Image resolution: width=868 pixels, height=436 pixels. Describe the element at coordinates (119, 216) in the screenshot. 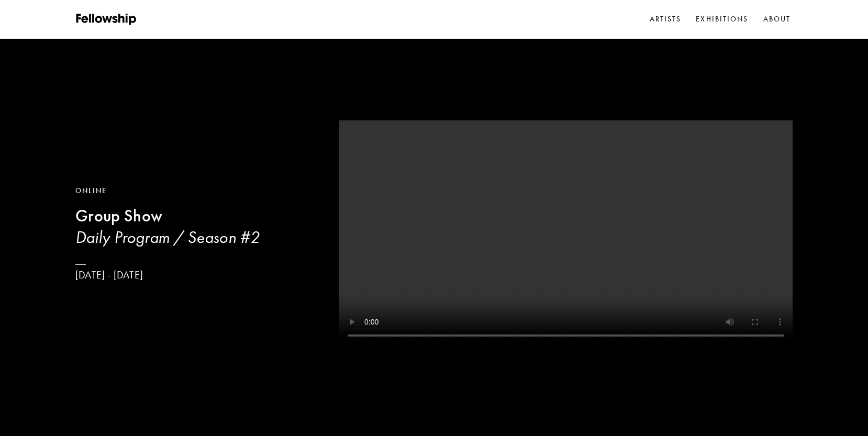

I see `b: Group Show` at that location.